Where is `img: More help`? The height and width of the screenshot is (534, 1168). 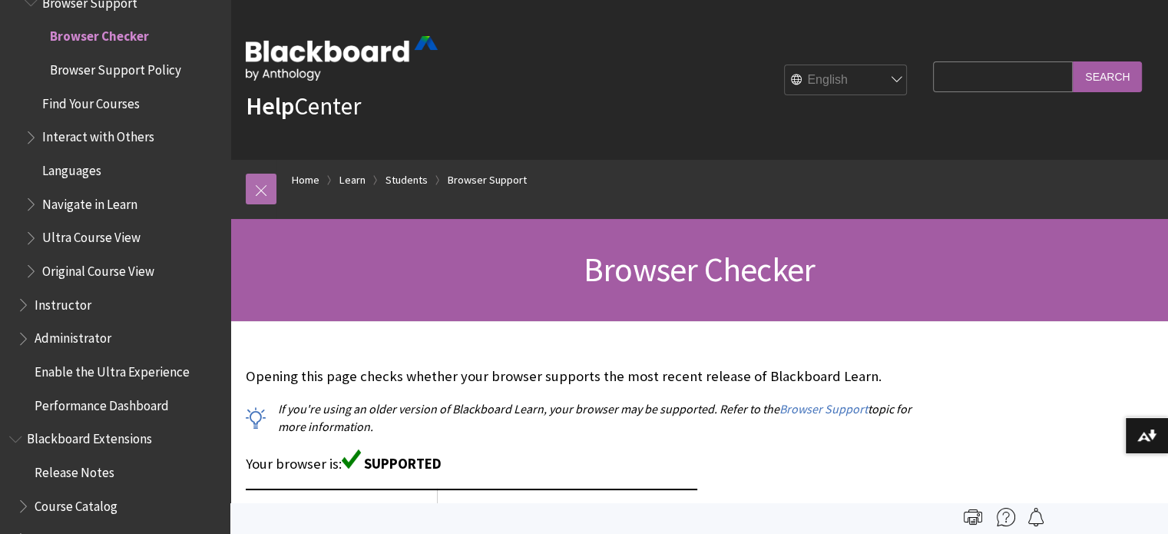
img: More help is located at coordinates (1006, 517).